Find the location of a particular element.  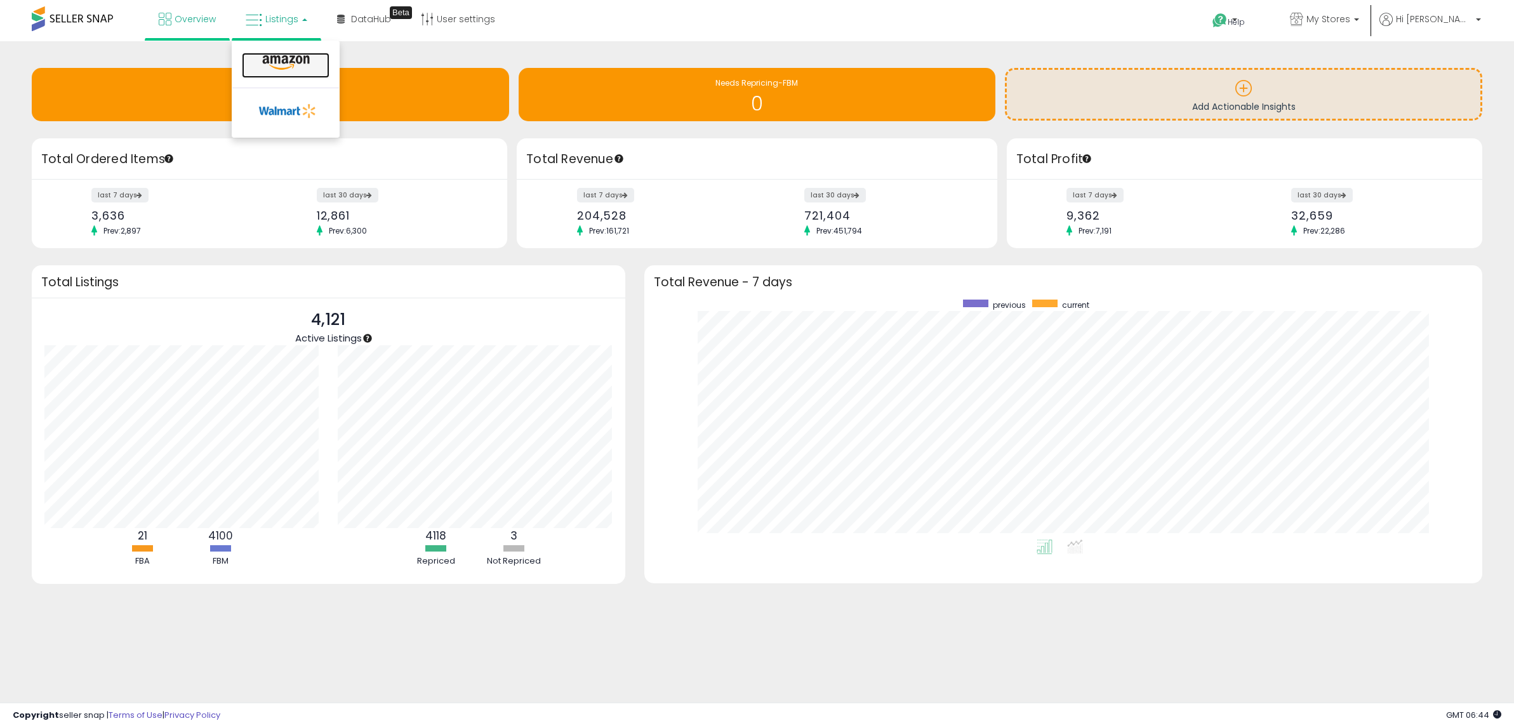

p: 4,121 is located at coordinates (328, 320).